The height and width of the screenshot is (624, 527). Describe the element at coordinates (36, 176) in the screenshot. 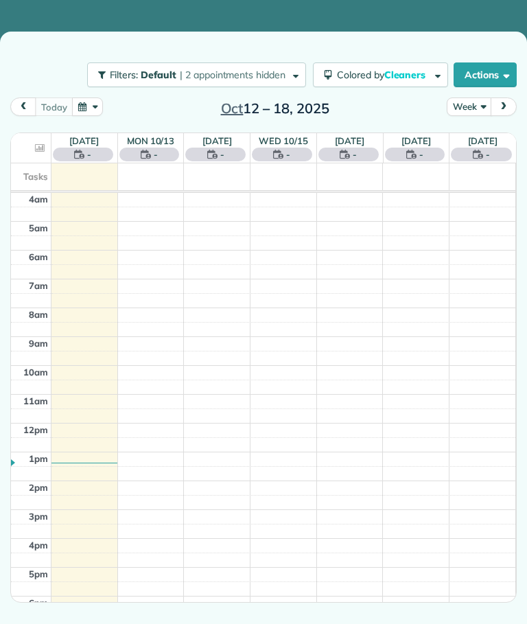

I see `span: Tasks` at that location.